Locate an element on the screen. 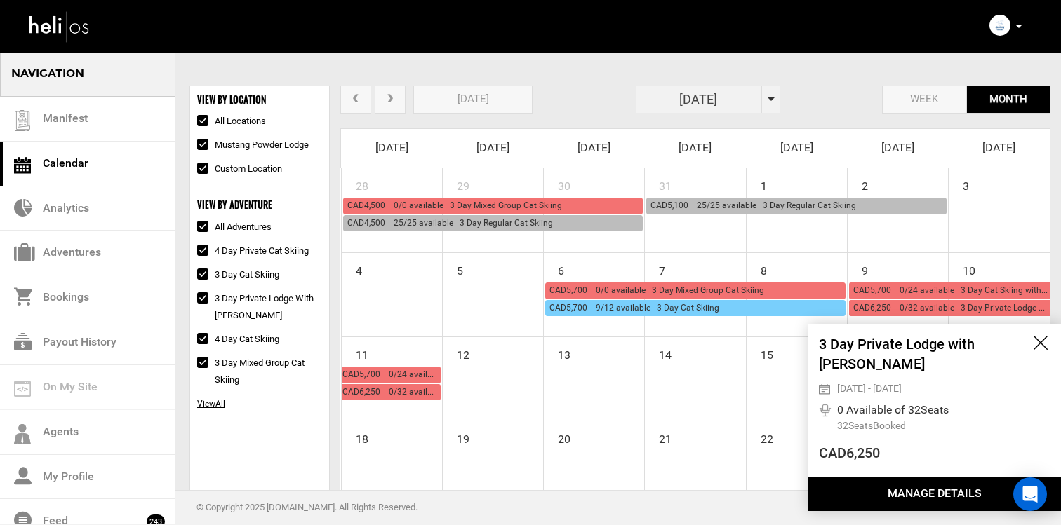 The height and width of the screenshot is (525, 1061). span: 19 is located at coordinates (457, 436).